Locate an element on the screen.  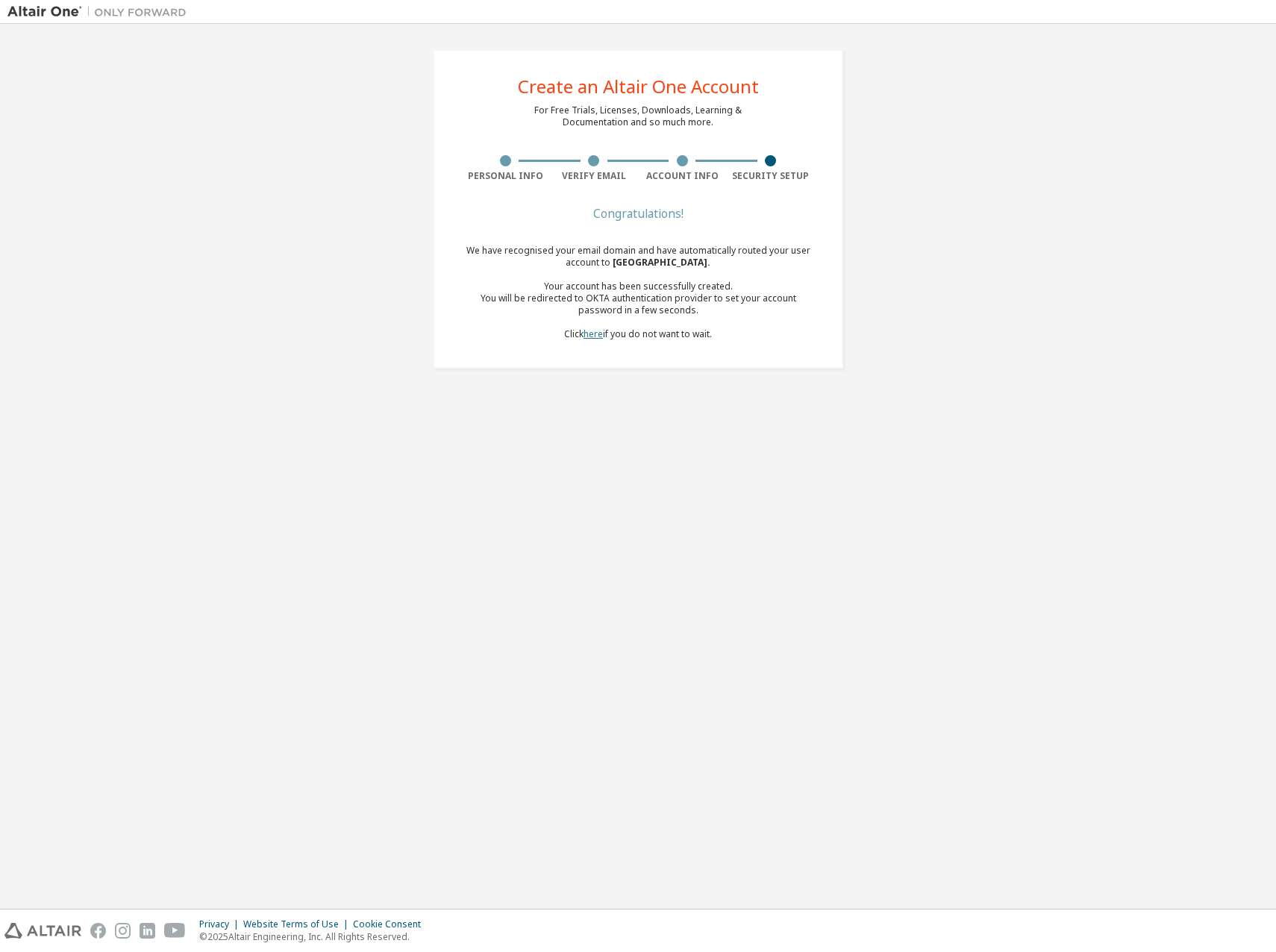
img: instagram.svg is located at coordinates (123, 930).